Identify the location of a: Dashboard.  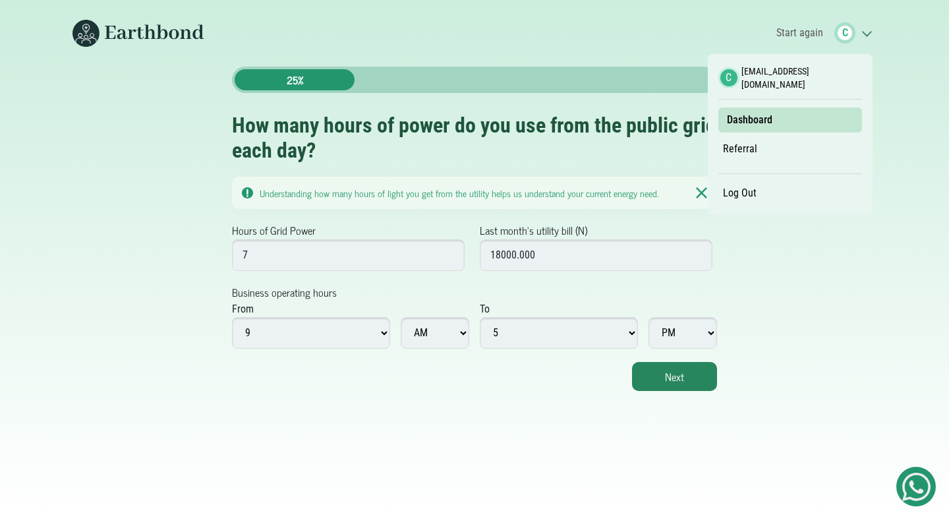
(749, 120).